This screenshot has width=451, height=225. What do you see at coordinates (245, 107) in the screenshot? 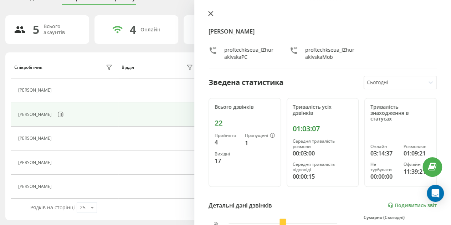
I see `div: Всього дзвінків` at bounding box center [245, 107].